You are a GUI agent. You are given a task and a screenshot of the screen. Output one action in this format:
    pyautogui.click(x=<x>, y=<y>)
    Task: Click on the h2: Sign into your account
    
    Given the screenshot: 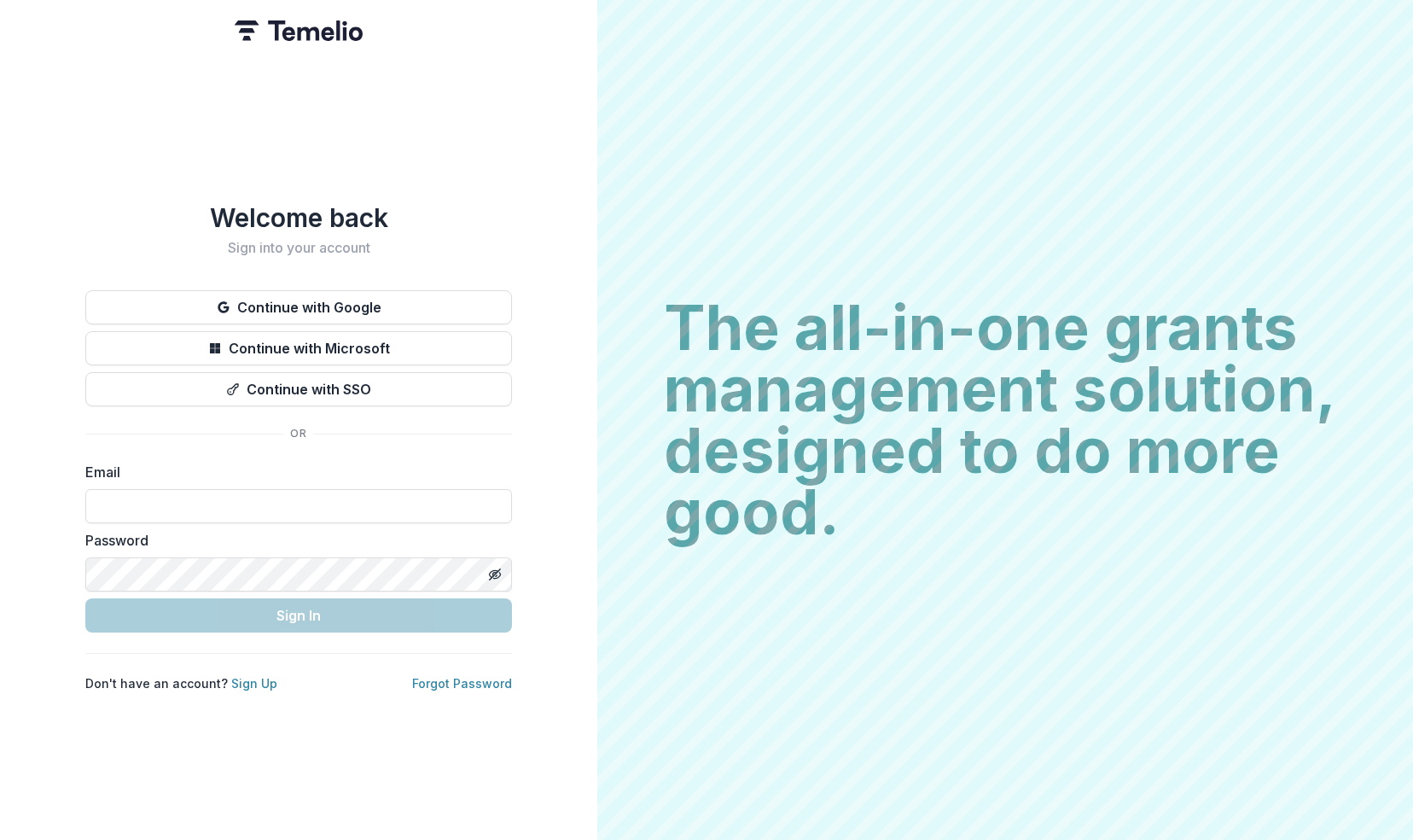 What is the action you would take?
    pyautogui.click(x=299, y=248)
    